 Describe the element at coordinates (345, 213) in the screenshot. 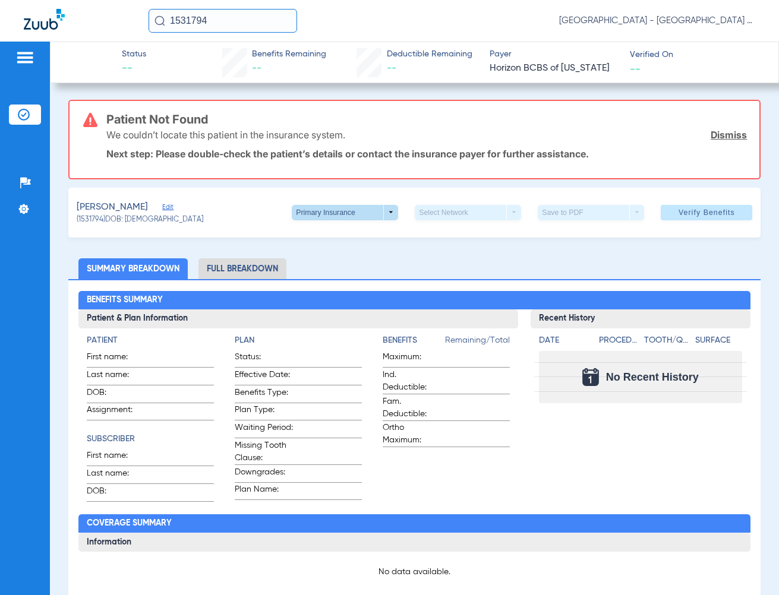

I see `button: Primary Insurance` at that location.